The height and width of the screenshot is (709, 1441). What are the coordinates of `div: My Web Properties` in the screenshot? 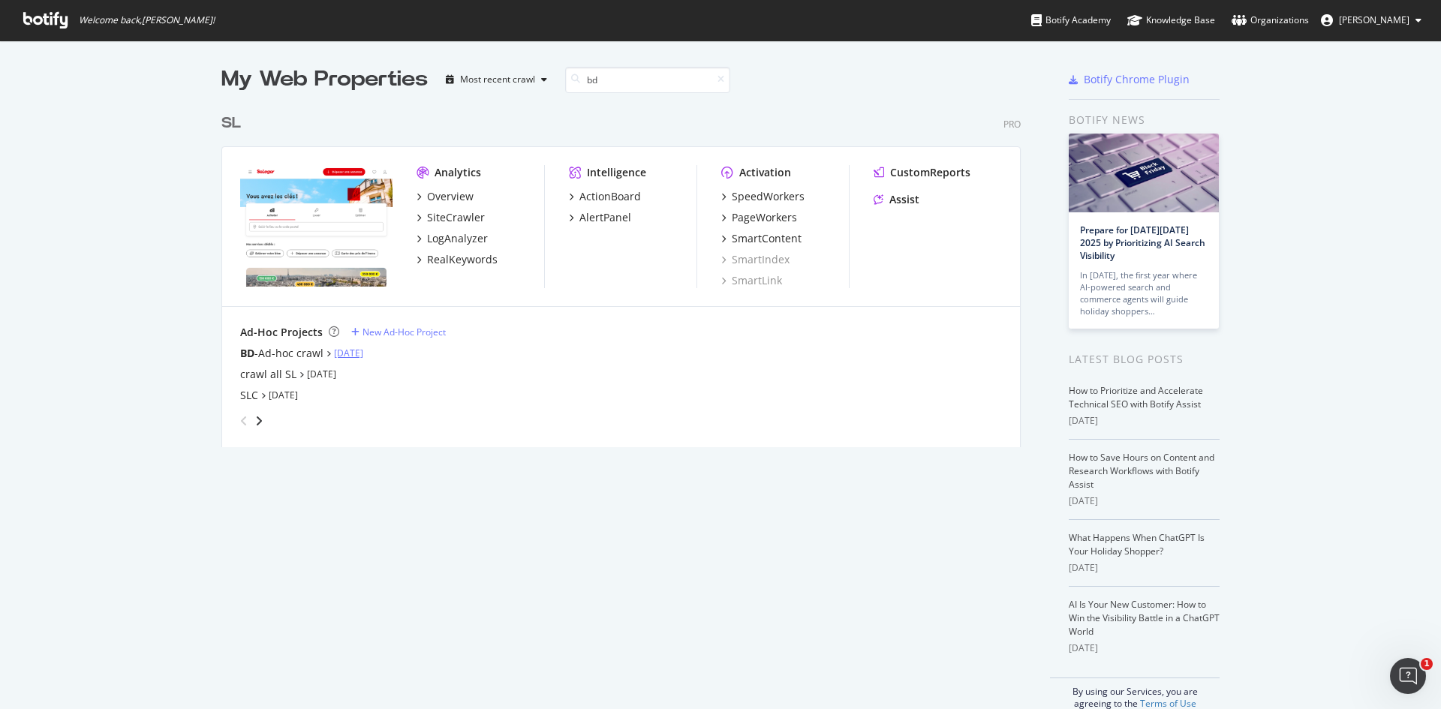 It's located at (324, 80).